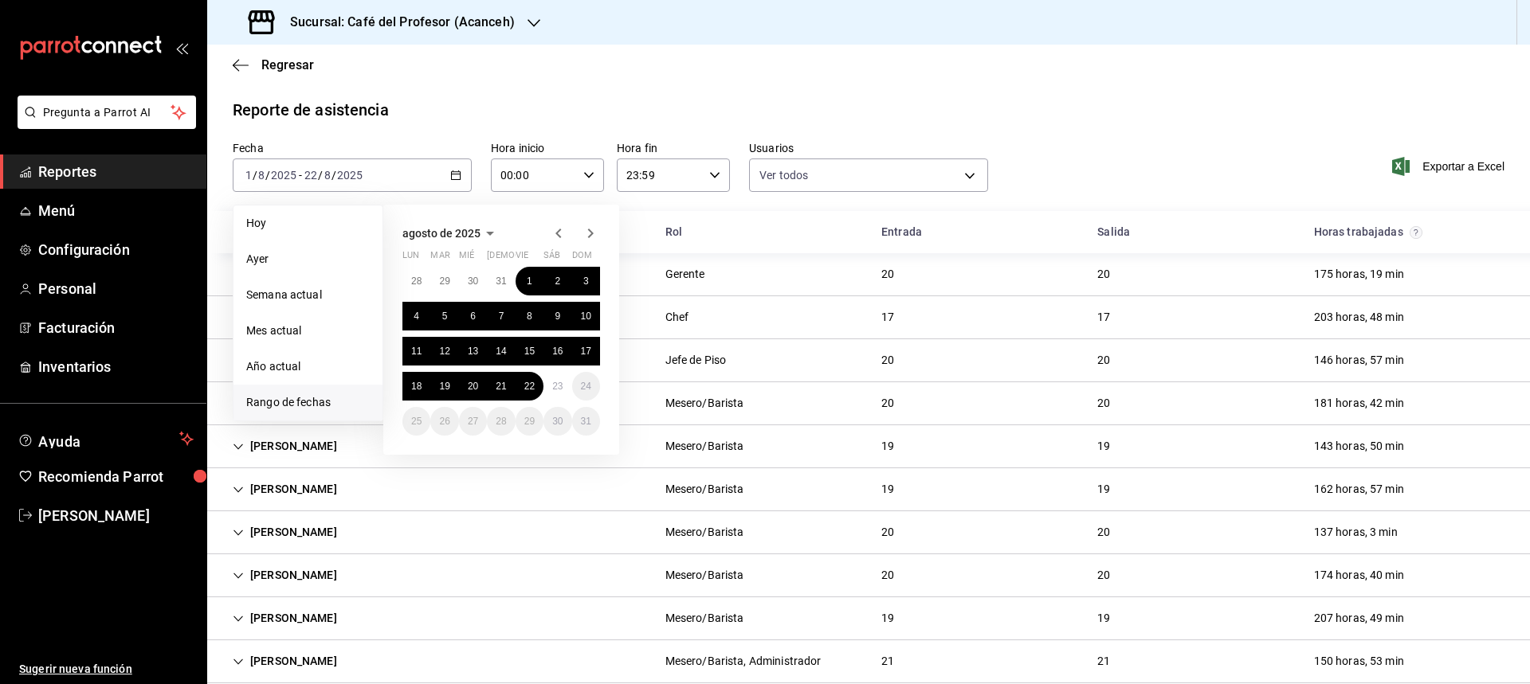 The image size is (1530, 684). Describe the element at coordinates (586, 422) in the screenshot. I see `button: 31 de agosto de 2025` at that location.